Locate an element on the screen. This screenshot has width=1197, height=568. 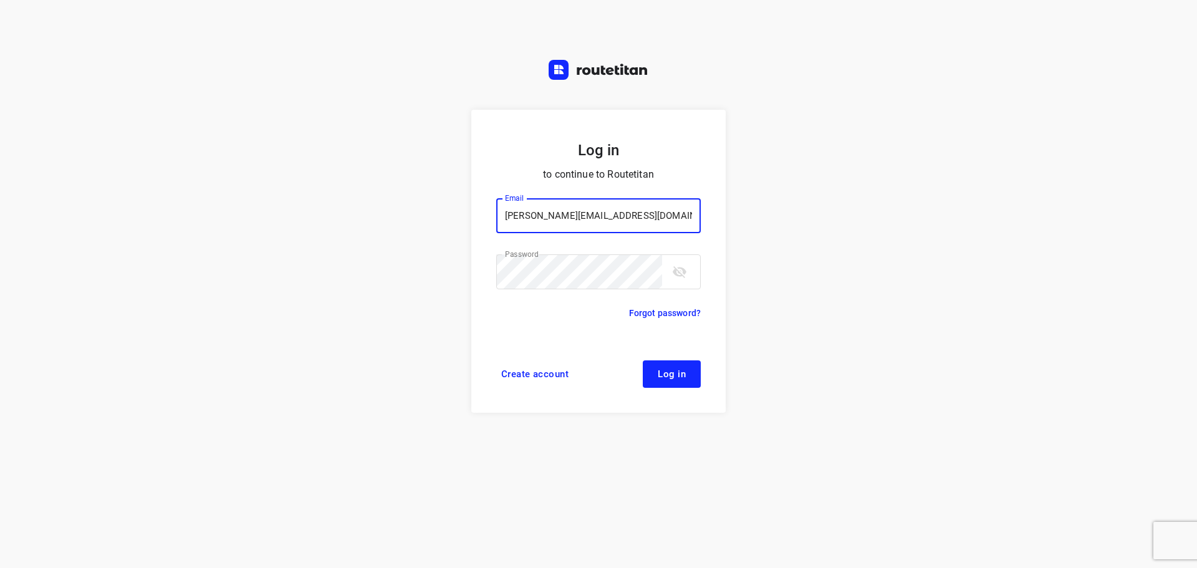
span: Create account is located at coordinates (535, 374).